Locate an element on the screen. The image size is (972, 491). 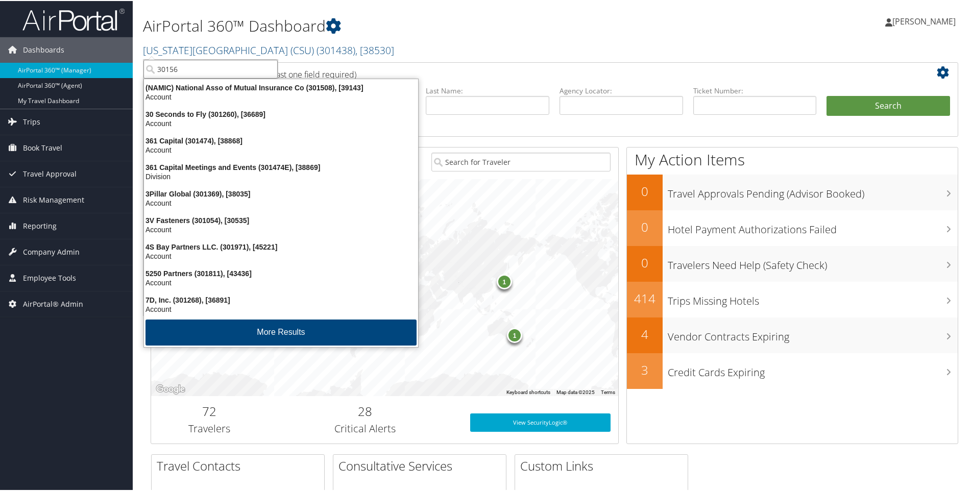
a: 0Travelers Need Help (Safety Check) is located at coordinates (792, 263).